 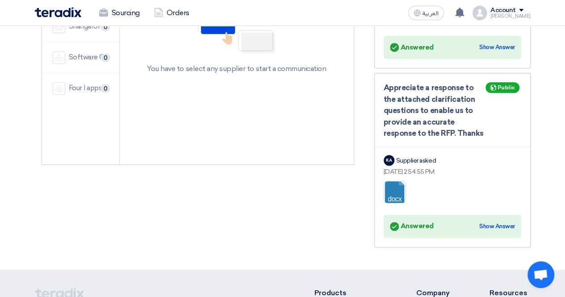 I want to click on span: Public, so click(x=506, y=87).